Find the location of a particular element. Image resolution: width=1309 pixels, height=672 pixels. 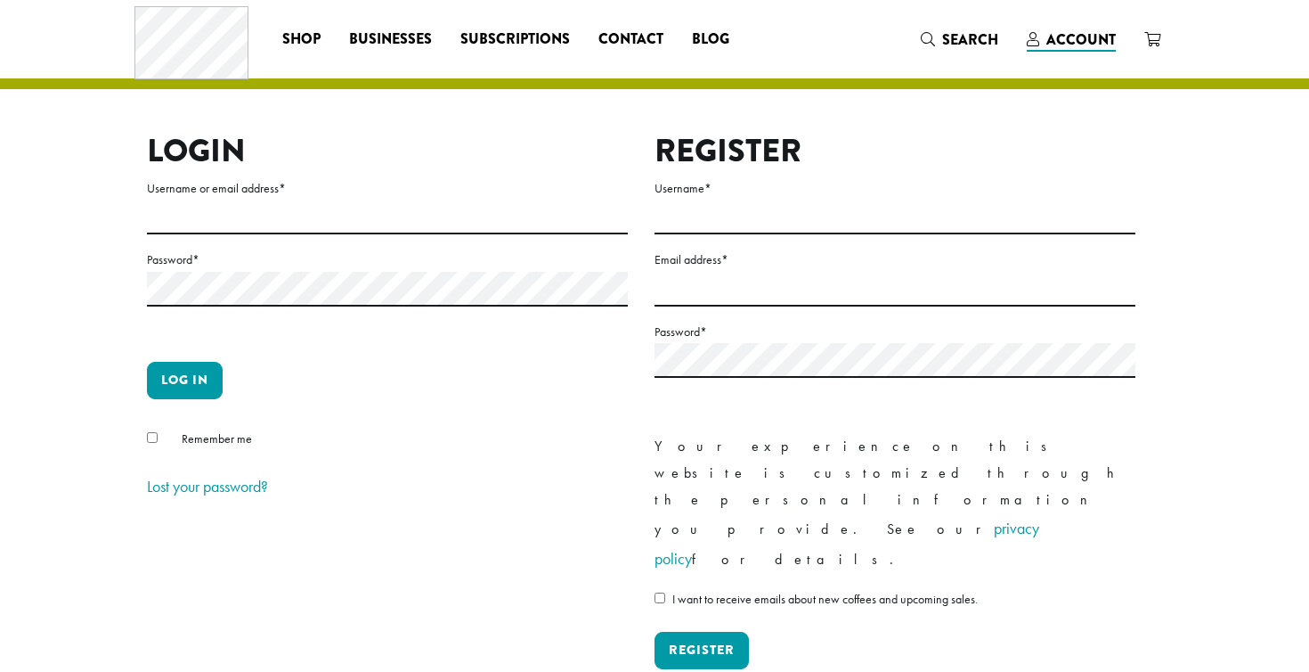

label: Username or email address is located at coordinates (387, 188).